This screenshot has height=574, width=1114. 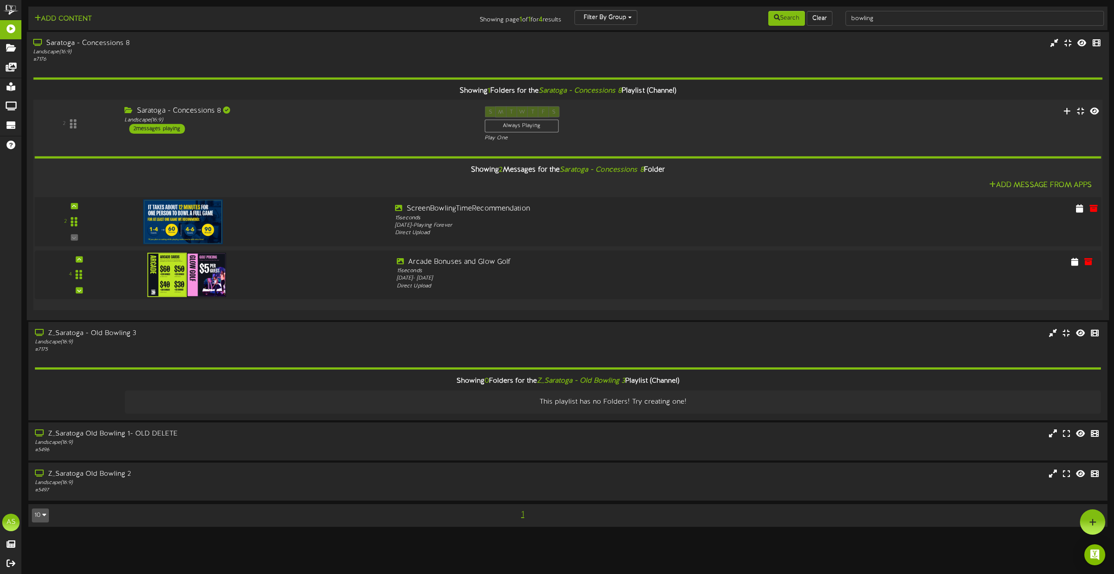 I want to click on strong: 4, so click(x=540, y=20).